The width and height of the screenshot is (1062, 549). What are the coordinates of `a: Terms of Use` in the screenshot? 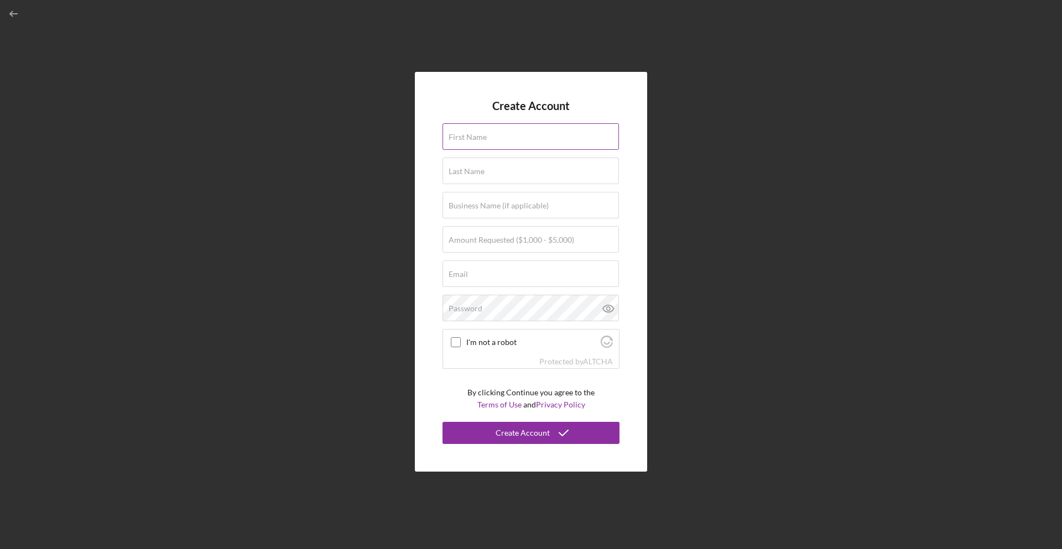 It's located at (500, 404).